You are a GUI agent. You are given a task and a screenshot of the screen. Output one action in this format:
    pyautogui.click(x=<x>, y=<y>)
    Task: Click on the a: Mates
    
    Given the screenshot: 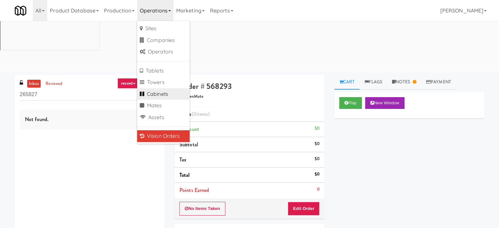 What is the action you would take?
    pyautogui.click(x=163, y=106)
    